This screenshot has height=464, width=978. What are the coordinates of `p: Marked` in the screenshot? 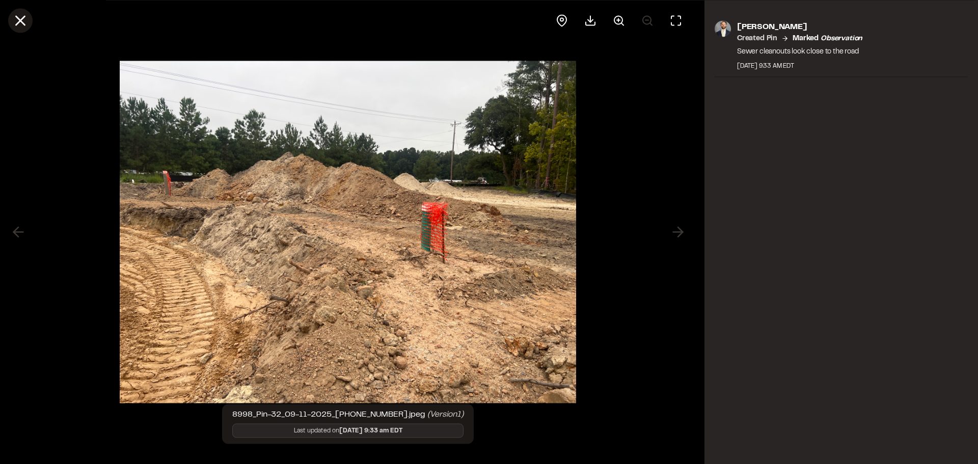 It's located at (827, 38).